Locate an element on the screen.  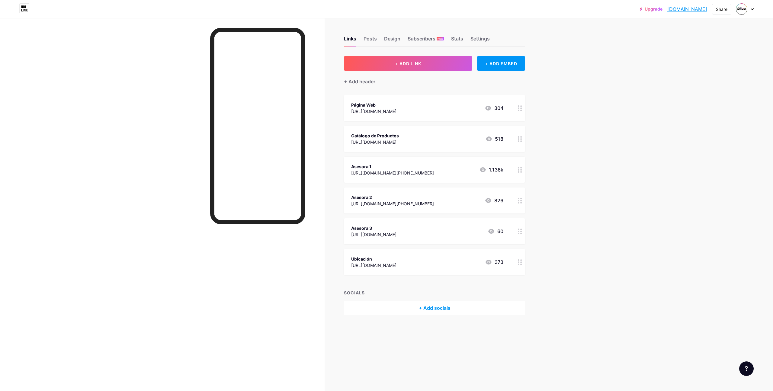
div: Asesora 1 is located at coordinates (392, 166).